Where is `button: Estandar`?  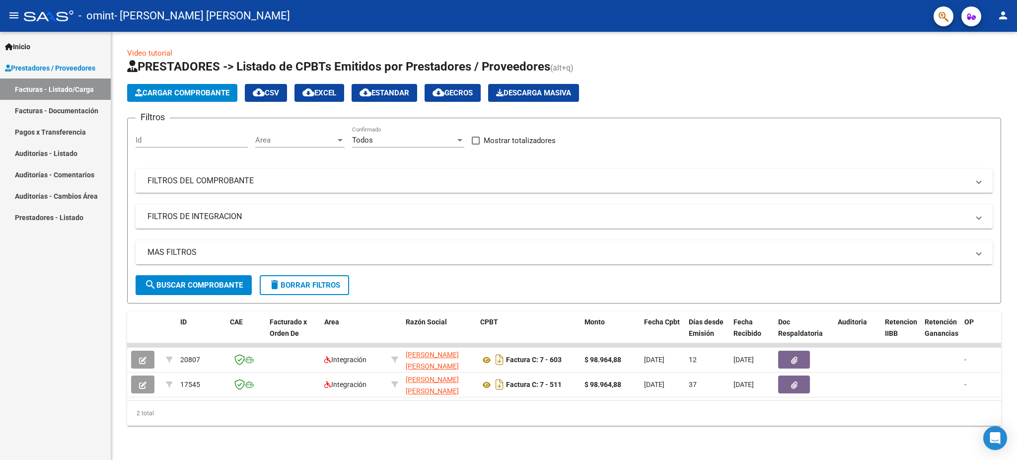
button: Estandar is located at coordinates (384, 93).